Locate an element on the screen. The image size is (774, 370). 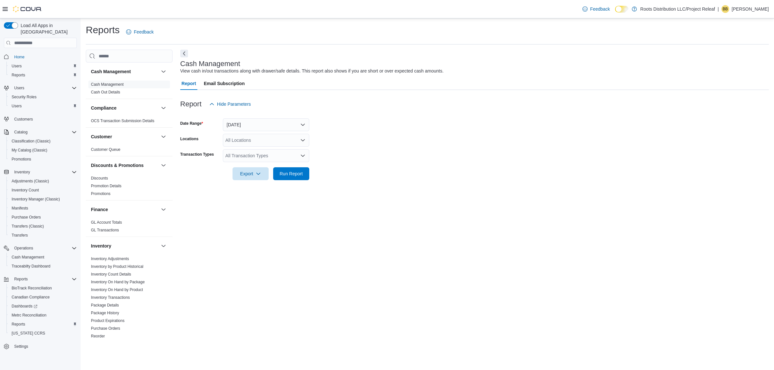
button: Manifests is located at coordinates (43, 208).